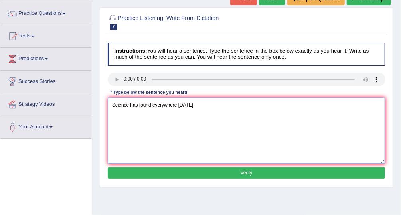  What do you see at coordinates (247, 173) in the screenshot?
I see `button: Verify` at bounding box center [247, 173].